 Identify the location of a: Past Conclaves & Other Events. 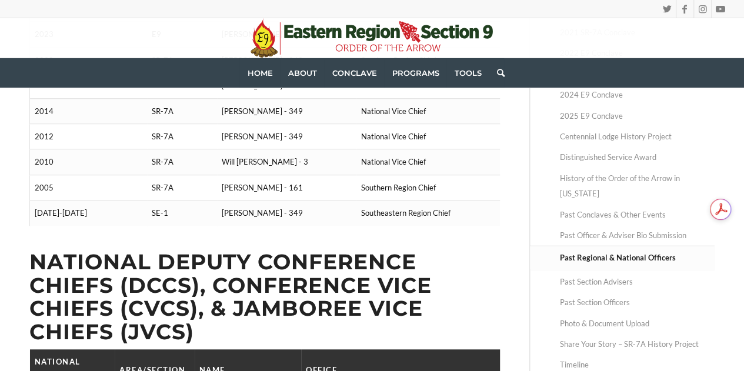
(637, 215).